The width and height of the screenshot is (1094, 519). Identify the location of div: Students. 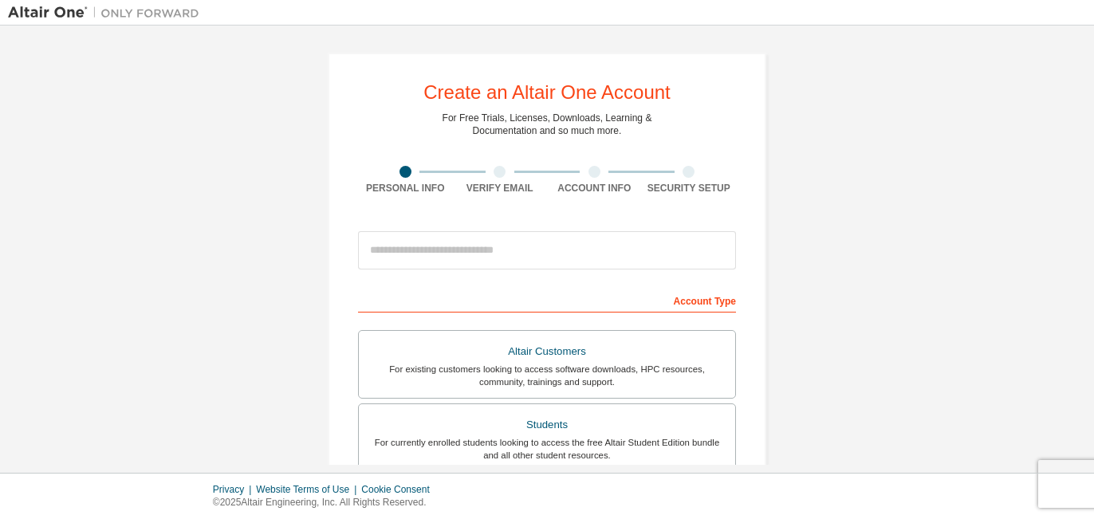
(547, 425).